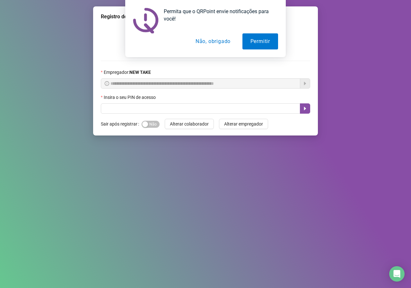  I want to click on button: Permitir, so click(260, 41).